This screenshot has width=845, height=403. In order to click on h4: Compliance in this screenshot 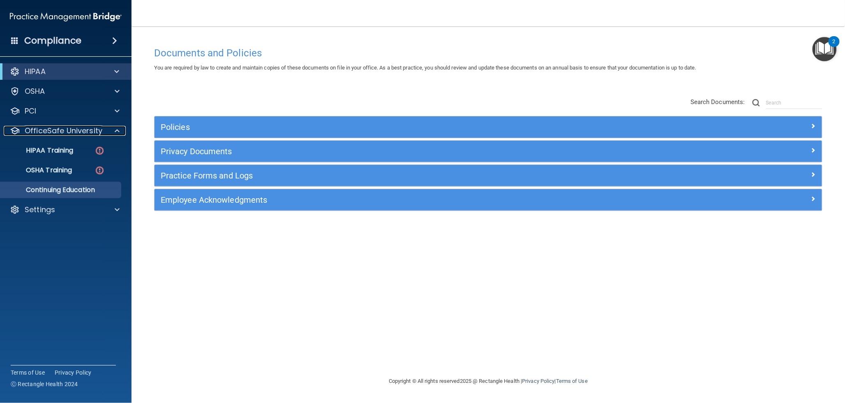, I will do `click(53, 41)`.